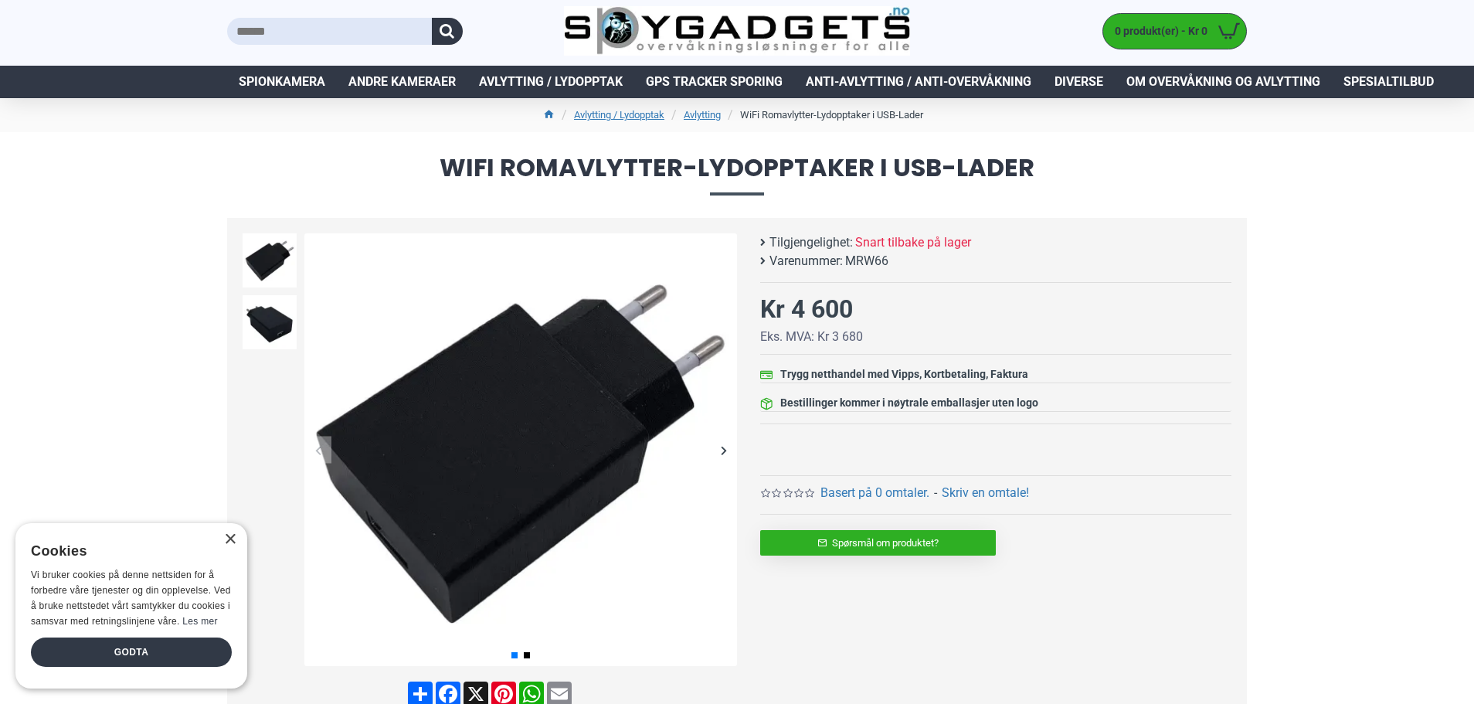  I want to click on div: Close, so click(229, 539).